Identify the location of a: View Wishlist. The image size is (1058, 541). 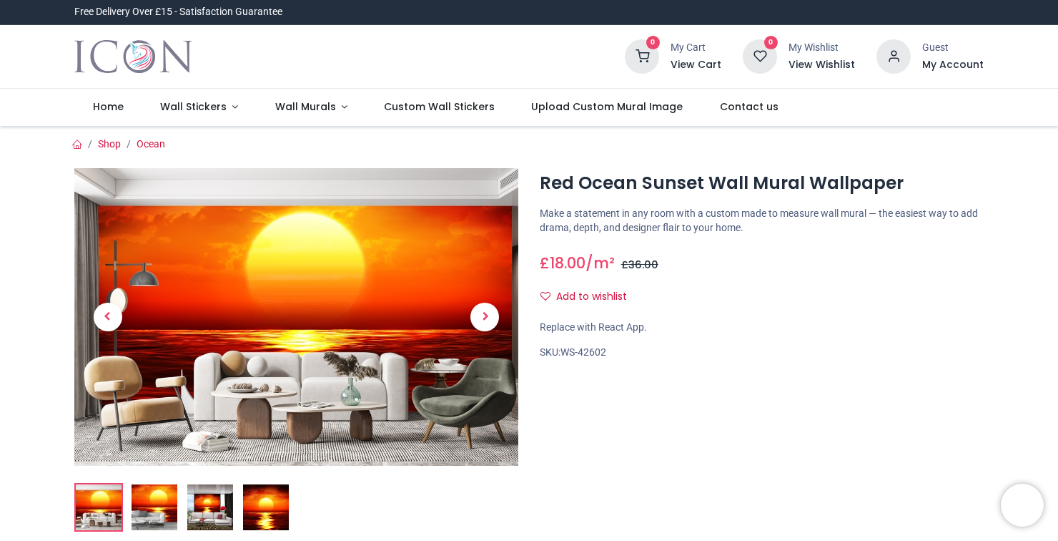
(822, 65).